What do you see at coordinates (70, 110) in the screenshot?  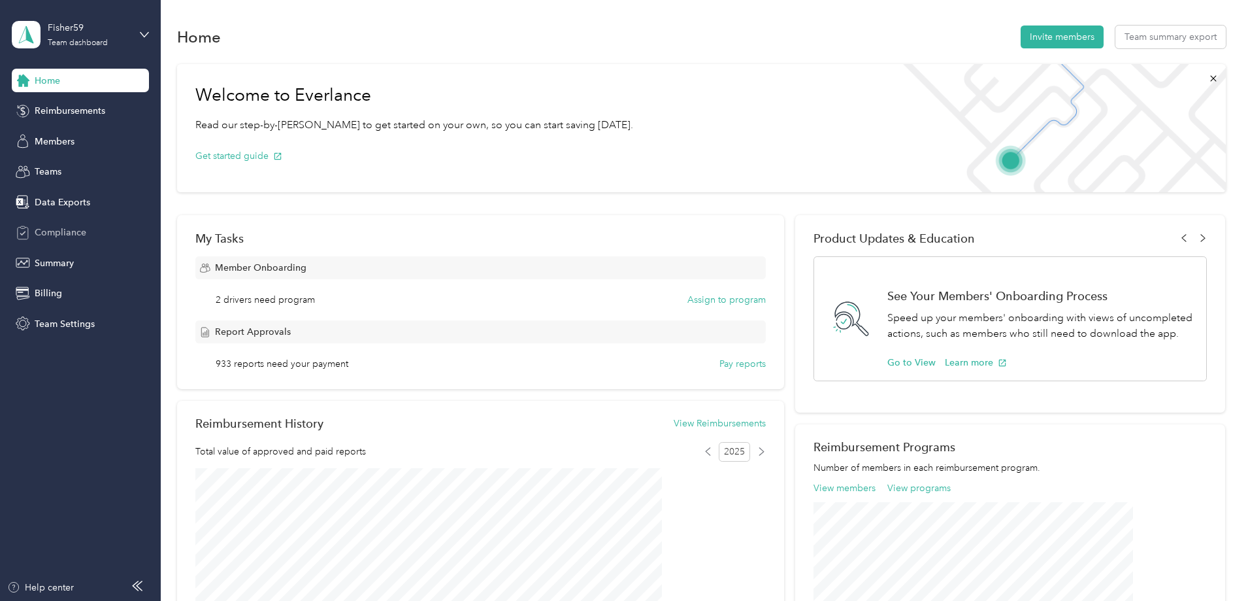 I see `span: Reimbursements` at bounding box center [70, 110].